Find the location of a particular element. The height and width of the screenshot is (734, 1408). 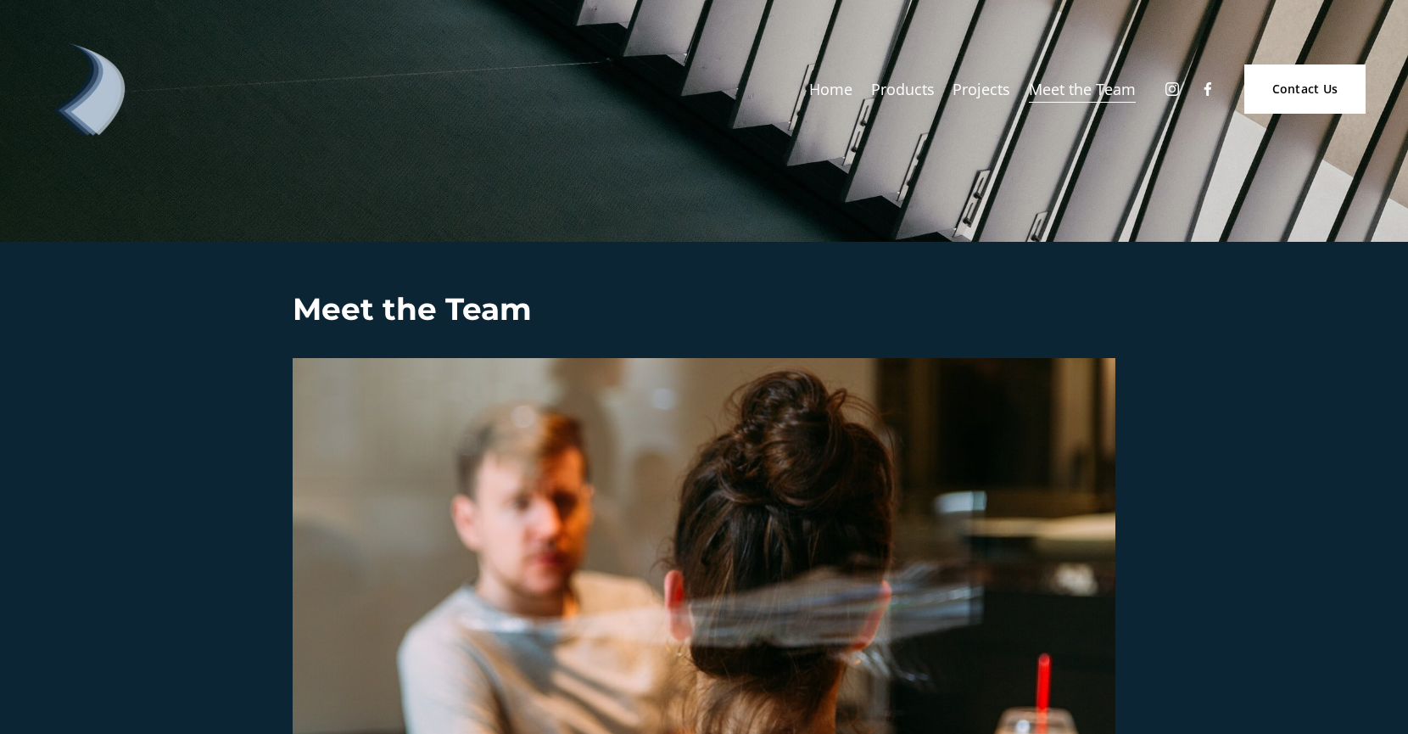

a: folder dropdown is located at coordinates (903, 89).